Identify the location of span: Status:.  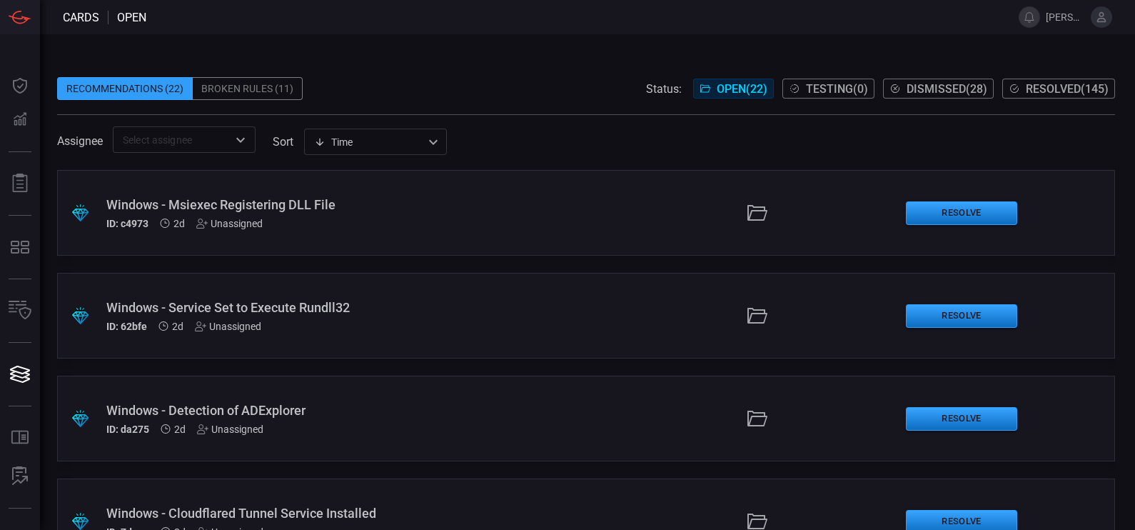
(664, 89).